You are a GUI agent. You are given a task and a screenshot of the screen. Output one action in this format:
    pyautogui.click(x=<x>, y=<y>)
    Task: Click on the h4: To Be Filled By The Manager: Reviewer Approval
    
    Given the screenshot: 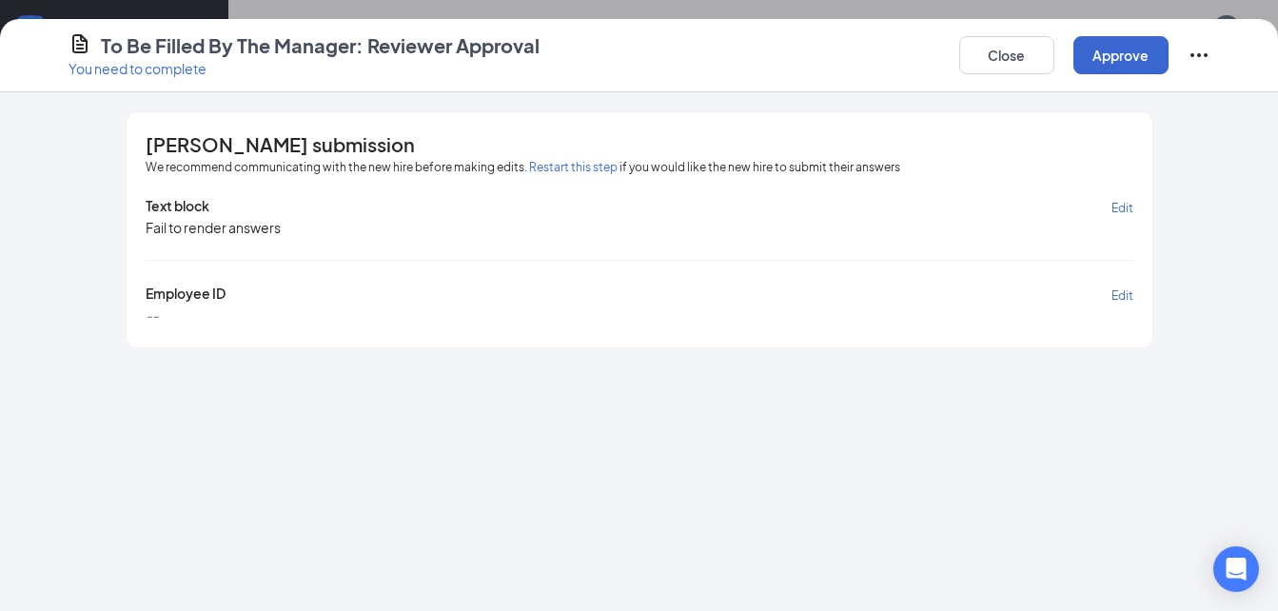 What is the action you would take?
    pyautogui.click(x=320, y=46)
    